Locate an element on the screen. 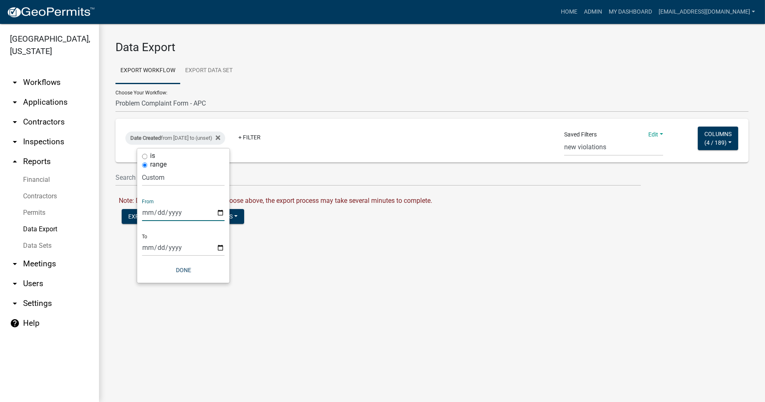 Image resolution: width=765 pixels, height=402 pixels. span: Note: Depending on the criteria you choose above, the export process may take several minutes to ... is located at coordinates (276, 200).